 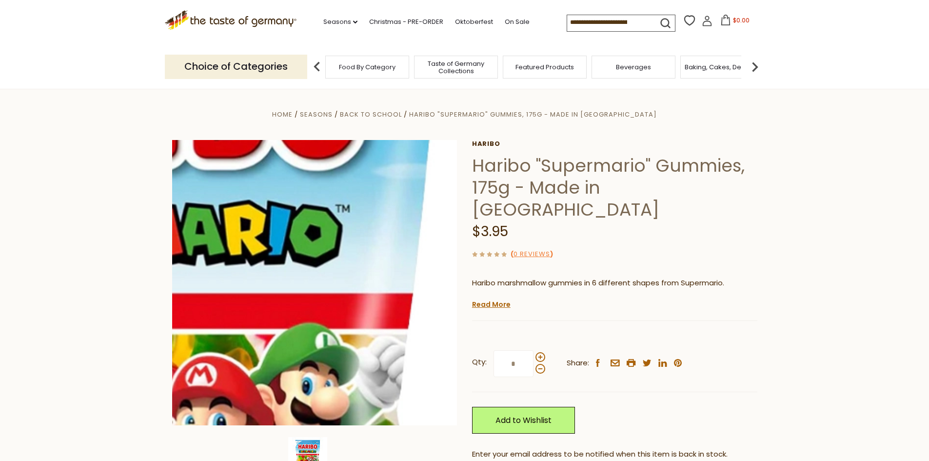 What do you see at coordinates (491, 304) in the screenshot?
I see `a: Read More` at bounding box center [491, 304].